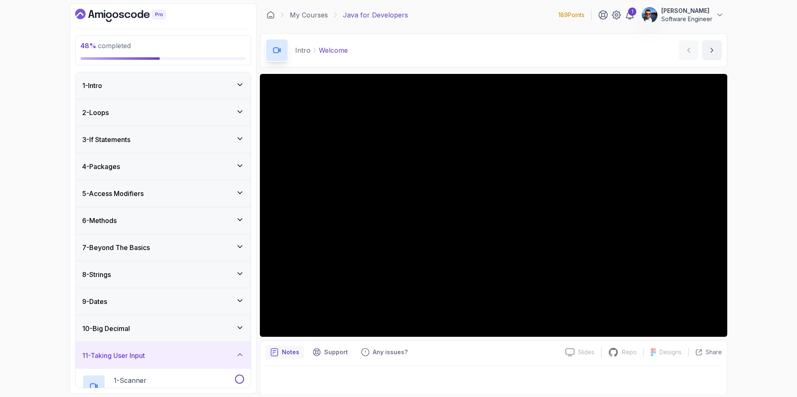 Image resolution: width=797 pixels, height=397 pixels. Describe the element at coordinates (290, 352) in the screenshot. I see `p: Notes` at that location.